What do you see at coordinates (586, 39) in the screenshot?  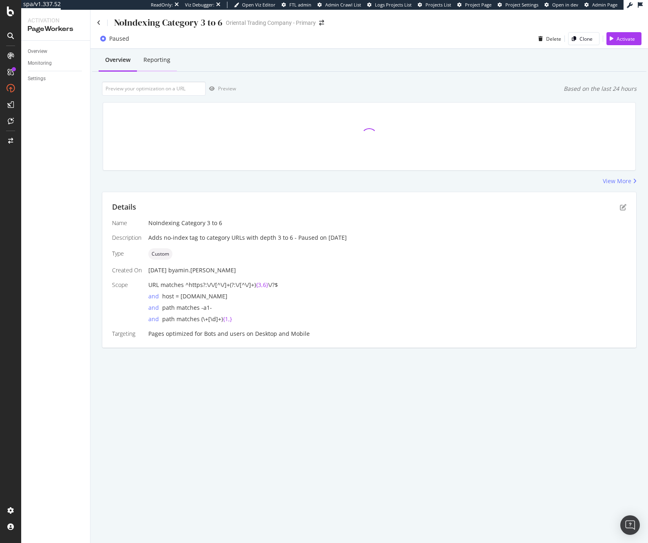 I see `div: Clone` at bounding box center [586, 39].